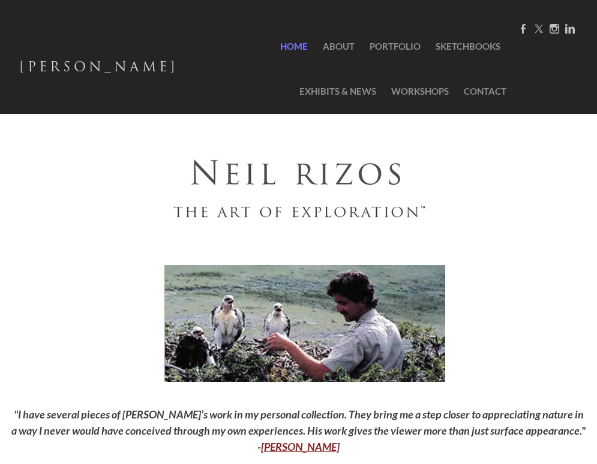 This screenshot has width=597, height=464. I want to click on img: Neil Rizos, so click(299, 191).